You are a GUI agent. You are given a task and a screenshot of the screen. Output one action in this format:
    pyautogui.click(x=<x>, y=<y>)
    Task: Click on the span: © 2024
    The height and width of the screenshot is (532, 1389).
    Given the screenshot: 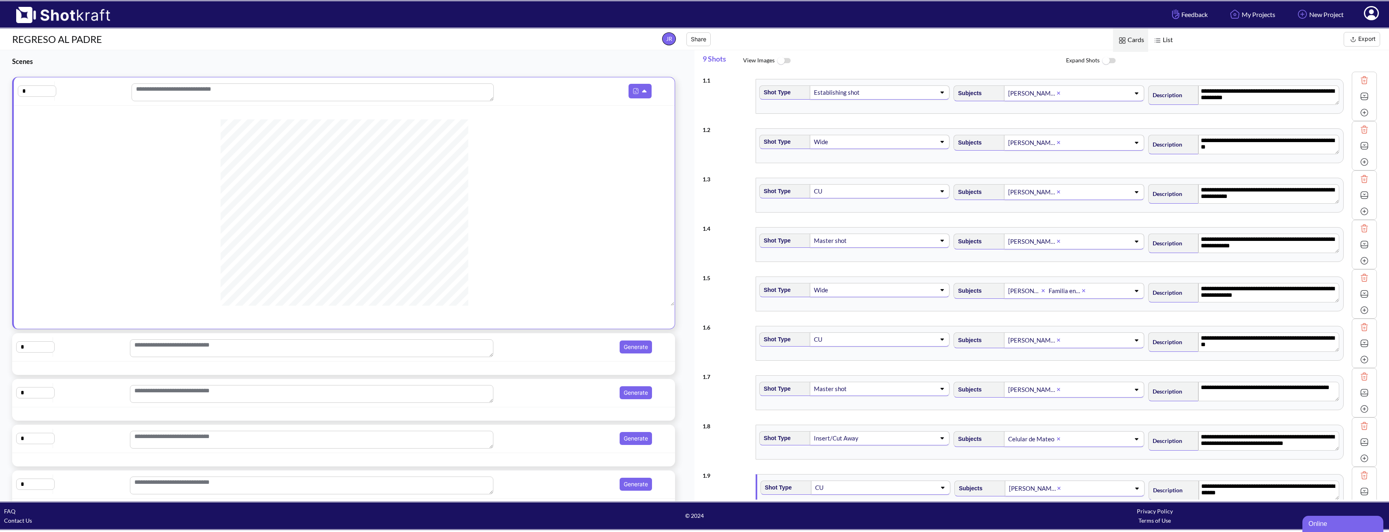 What is the action you would take?
    pyautogui.click(x=694, y=515)
    